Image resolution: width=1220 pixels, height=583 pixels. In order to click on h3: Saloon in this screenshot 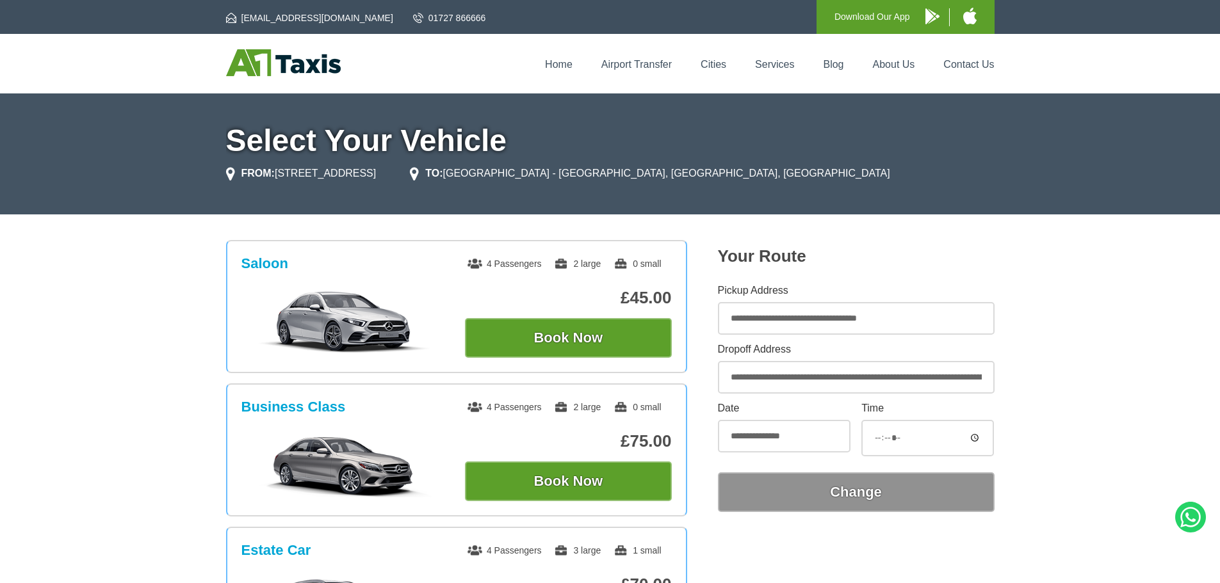, I will do `click(264, 264)`.